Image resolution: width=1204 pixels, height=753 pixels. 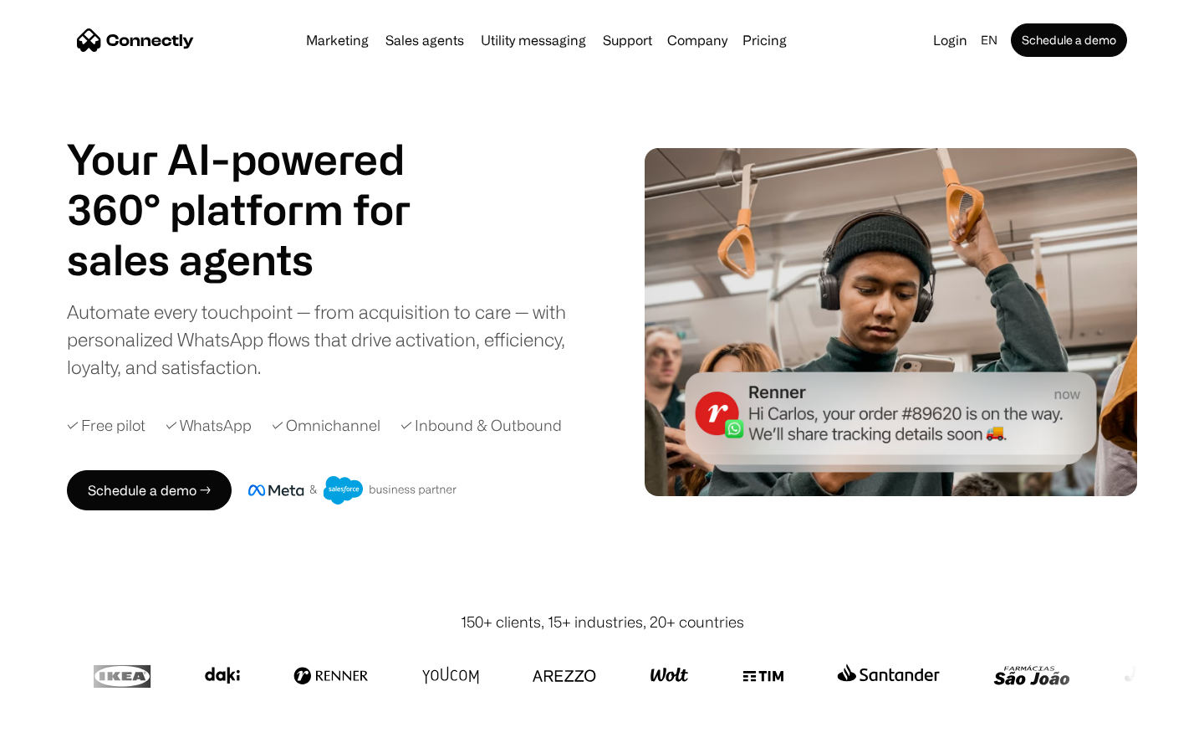 What do you see at coordinates (337, 40) in the screenshot?
I see `a: Marketing` at bounding box center [337, 40].